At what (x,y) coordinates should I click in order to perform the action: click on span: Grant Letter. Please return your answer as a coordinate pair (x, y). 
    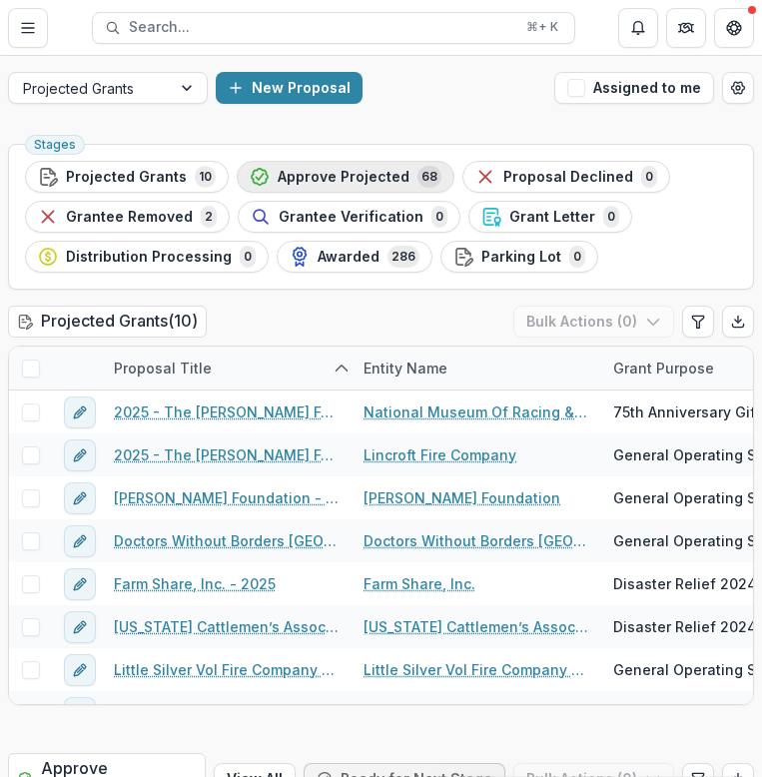
    Looking at the image, I should click on (552, 217).